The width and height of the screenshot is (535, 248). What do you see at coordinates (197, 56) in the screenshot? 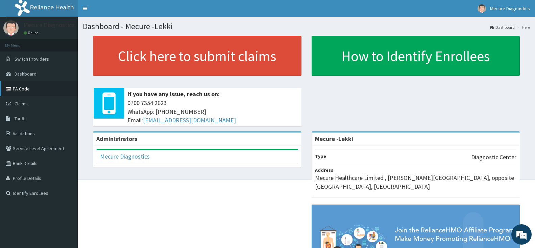
I see `a: Click here to submit claims` at bounding box center [197, 56].